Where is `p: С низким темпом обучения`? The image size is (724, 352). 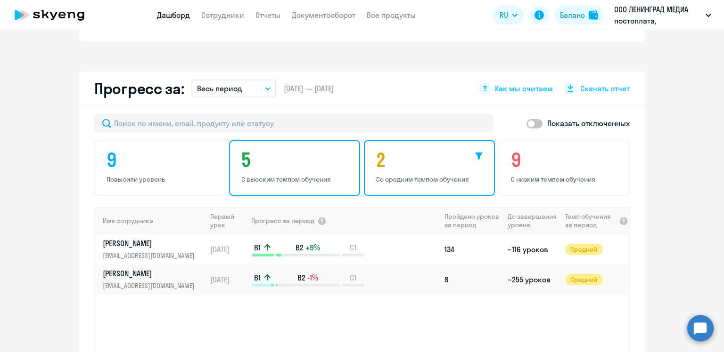
p: С низким темпом обучения is located at coordinates (565, 179).